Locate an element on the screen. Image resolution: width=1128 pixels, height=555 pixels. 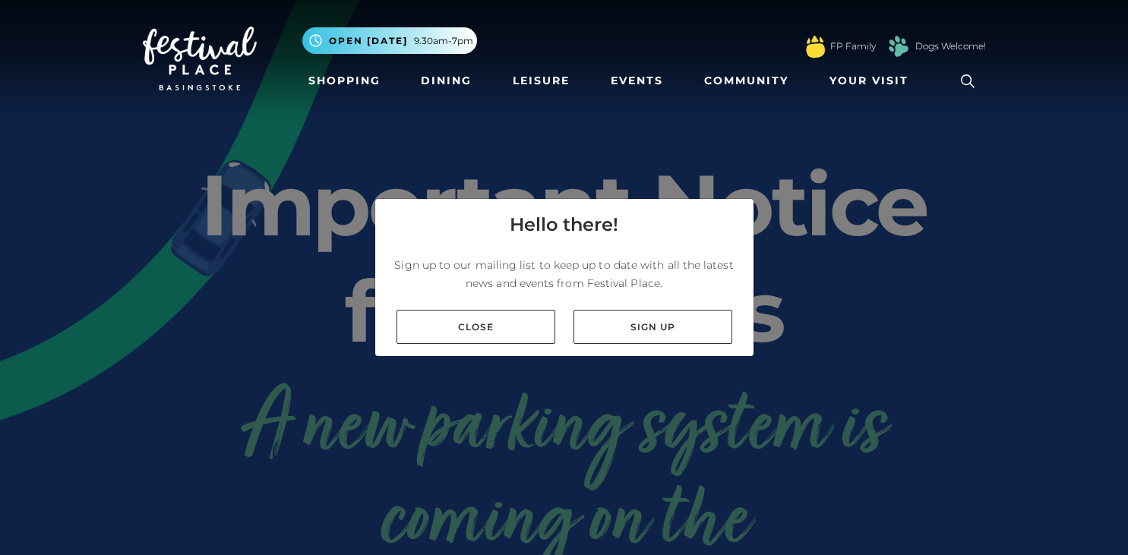
a: Shopping is located at coordinates (344, 81).